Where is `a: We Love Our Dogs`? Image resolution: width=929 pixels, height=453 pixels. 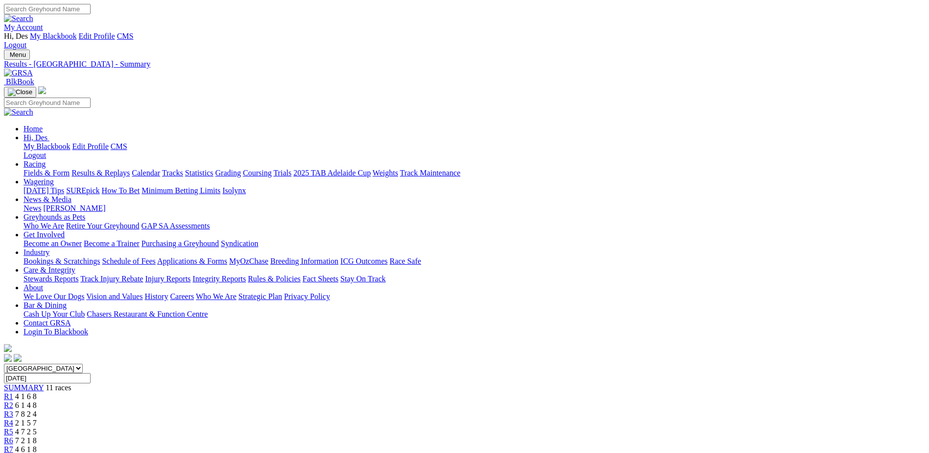
a: We Love Our Dogs is located at coordinates (54, 296).